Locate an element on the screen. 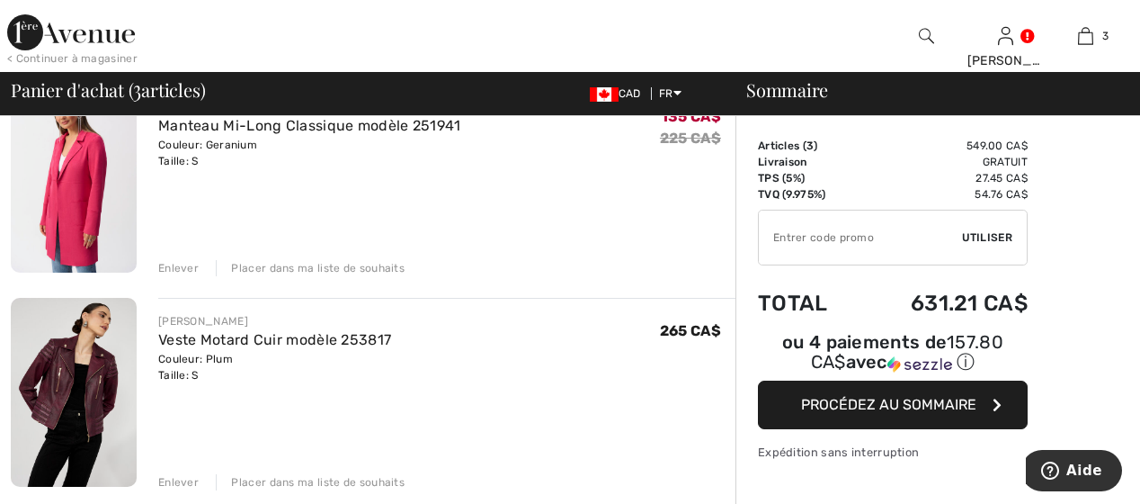 This screenshot has width=1140, height=504. img: recherche is located at coordinates (926, 36).